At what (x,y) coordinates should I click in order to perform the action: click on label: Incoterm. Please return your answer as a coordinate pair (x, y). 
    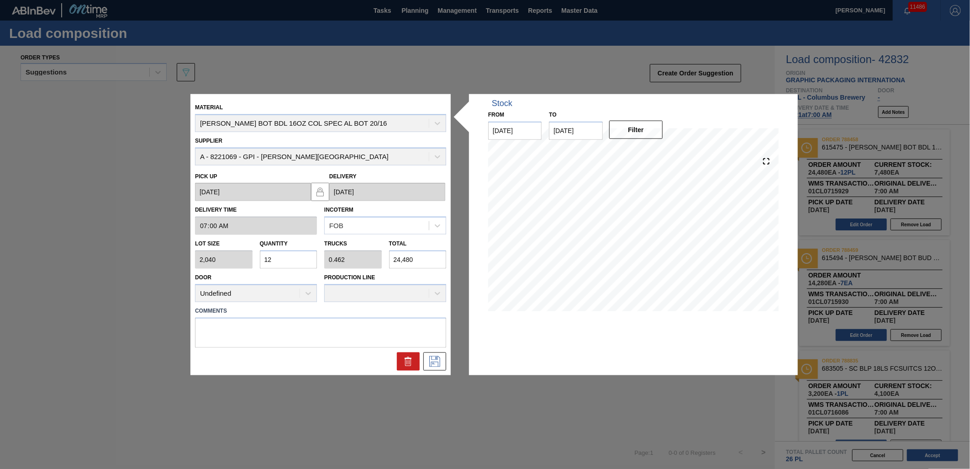
    Looking at the image, I should click on (339, 210).